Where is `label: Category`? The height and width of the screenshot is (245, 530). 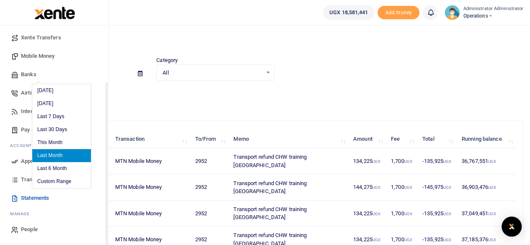
label: Category is located at coordinates (167, 60).